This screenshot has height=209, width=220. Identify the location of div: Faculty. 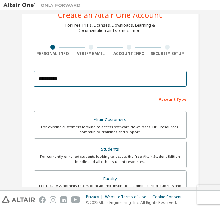
(110, 179).